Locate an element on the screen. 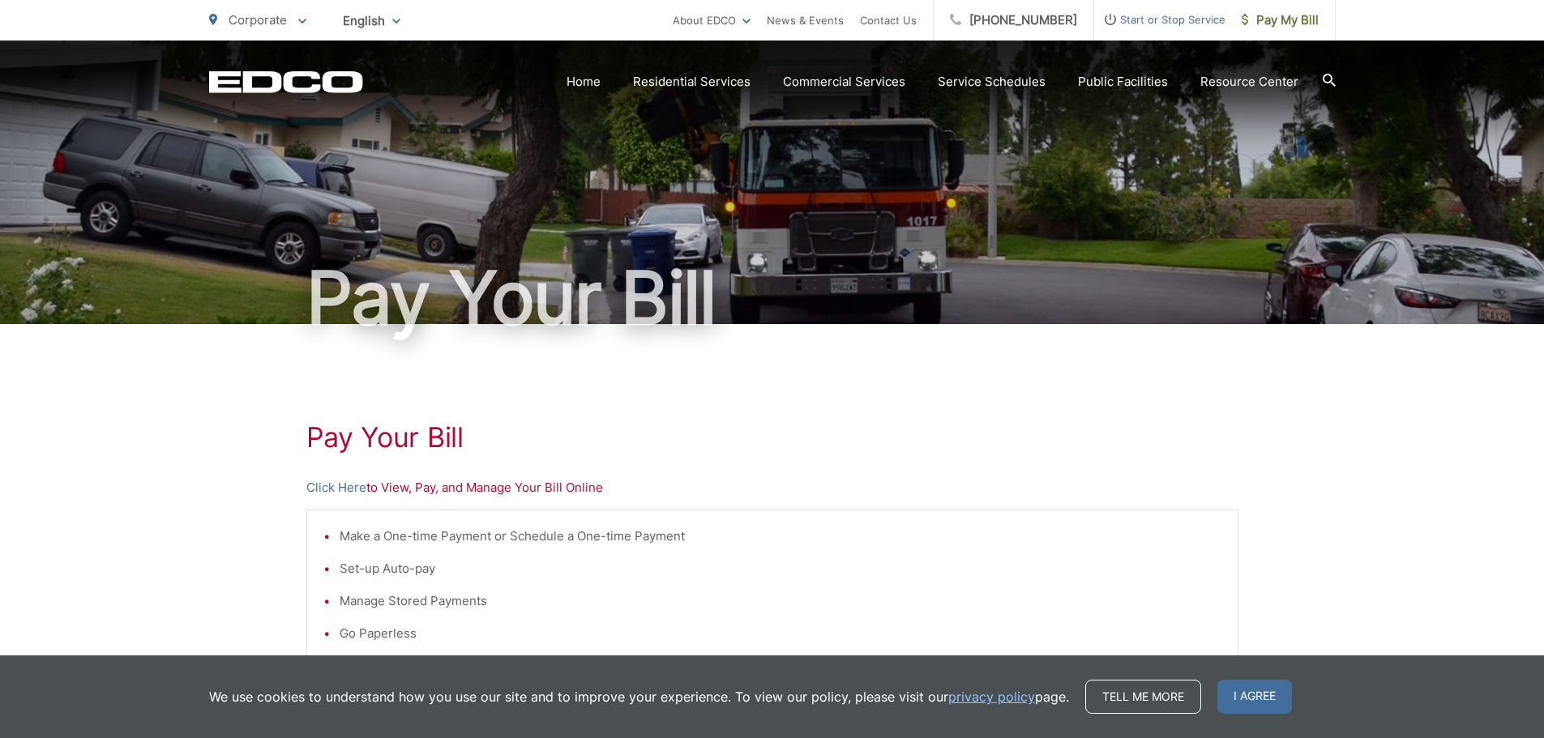  li: Go Paperless is located at coordinates (780, 634).